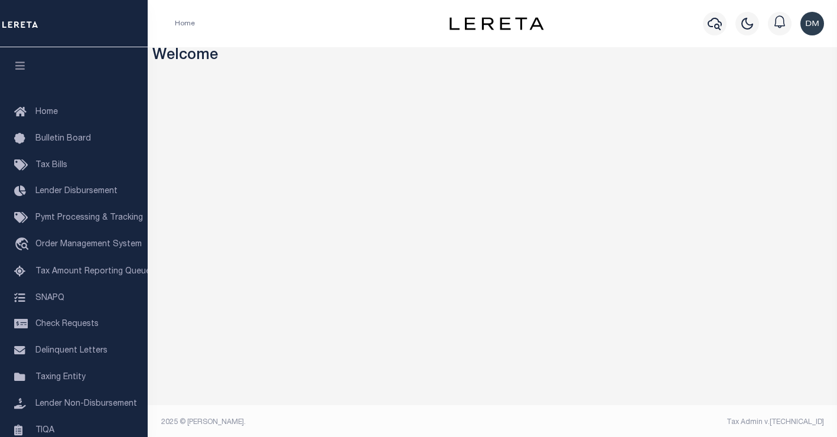  I want to click on span: Delinquent Letters, so click(72, 351).